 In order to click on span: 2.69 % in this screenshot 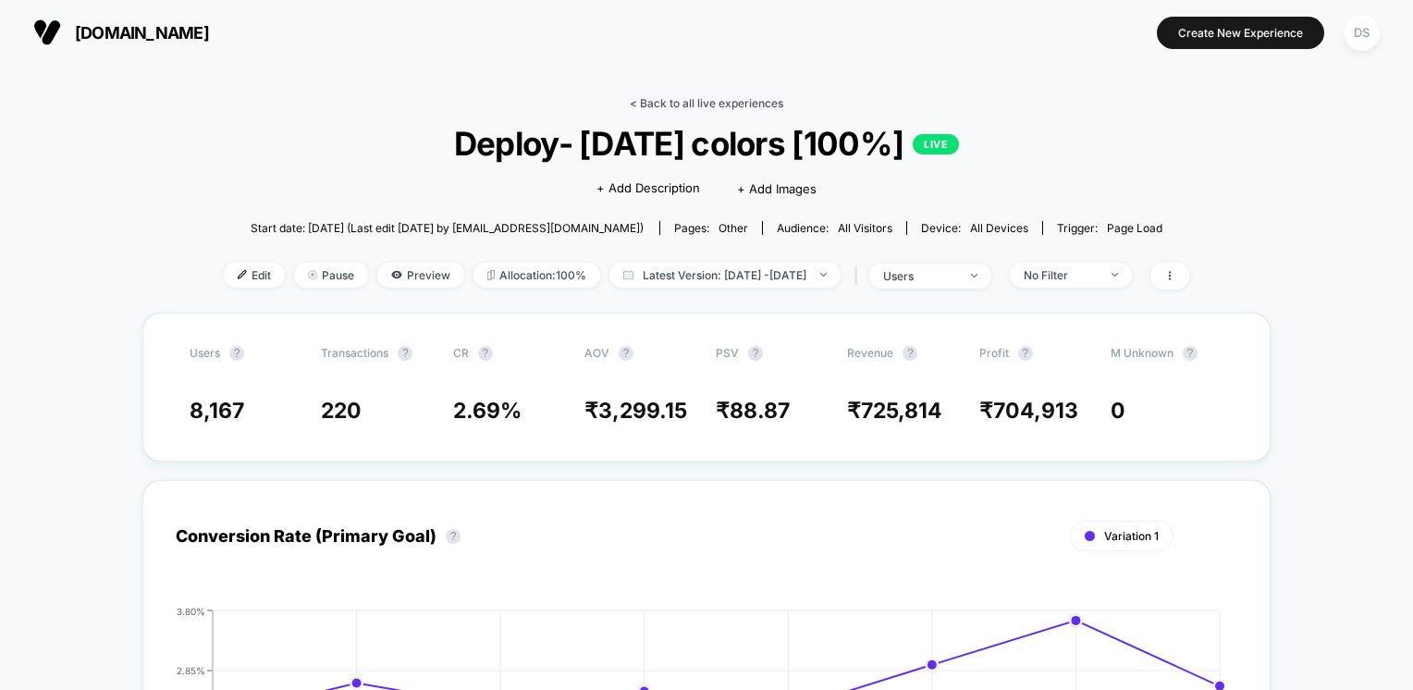, I will do `click(487, 411)`.